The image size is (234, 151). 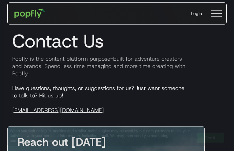 What do you see at coordinates (197, 13) in the screenshot?
I see `a: Login` at bounding box center [197, 13].